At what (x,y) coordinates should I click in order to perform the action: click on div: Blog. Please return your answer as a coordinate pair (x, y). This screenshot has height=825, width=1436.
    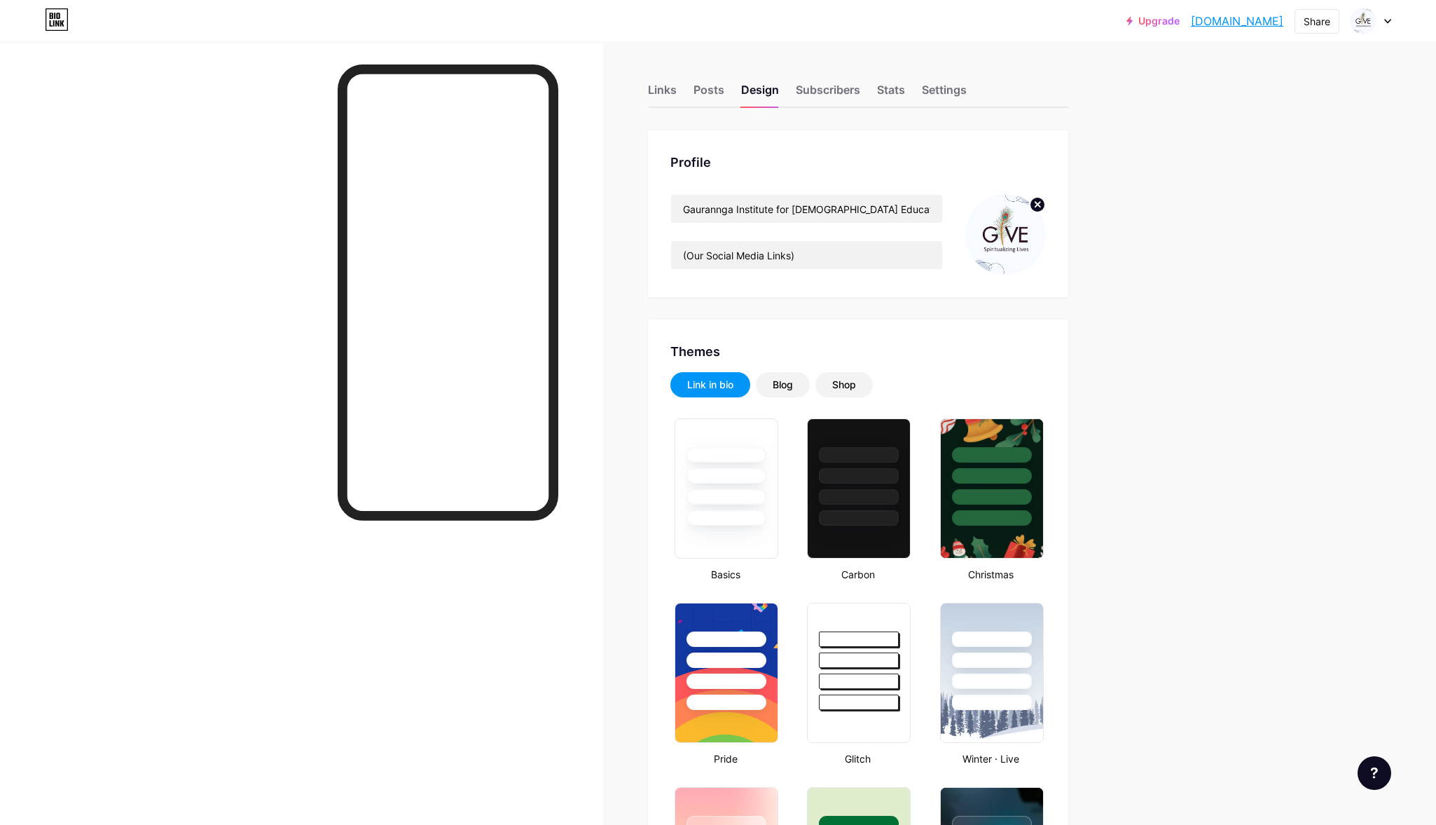
    Looking at the image, I should click on (783, 385).